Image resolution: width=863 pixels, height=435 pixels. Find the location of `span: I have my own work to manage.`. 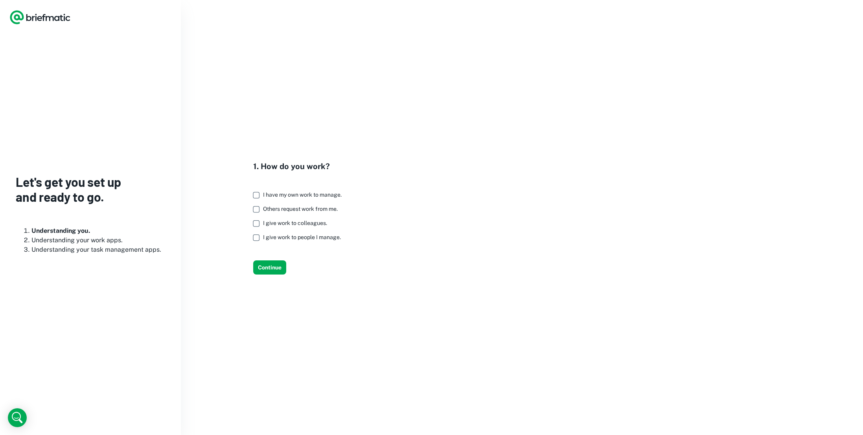

span: I have my own work to manage. is located at coordinates (302, 195).